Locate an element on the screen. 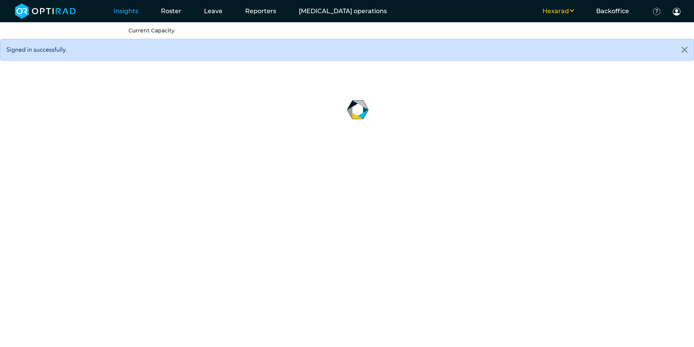 The height and width of the screenshot is (347, 694). button: Hexarad is located at coordinates (558, 11).